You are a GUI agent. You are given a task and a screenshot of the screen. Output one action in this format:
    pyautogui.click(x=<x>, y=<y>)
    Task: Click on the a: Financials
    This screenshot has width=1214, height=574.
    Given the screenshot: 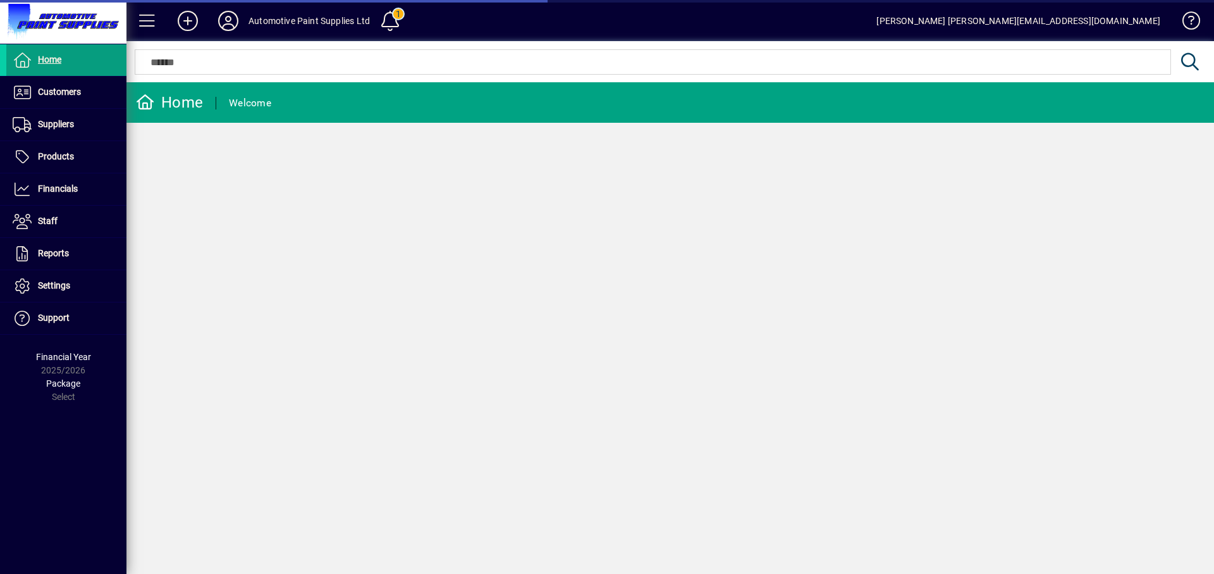 What is the action you would take?
    pyautogui.click(x=66, y=189)
    